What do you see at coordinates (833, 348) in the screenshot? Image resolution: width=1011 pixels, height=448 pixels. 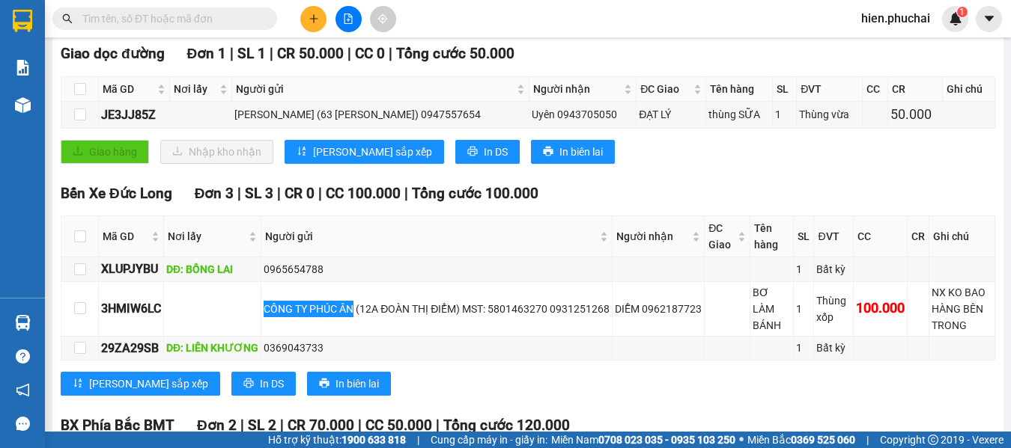 I see `div: Bất kỳ` at bounding box center [833, 348].